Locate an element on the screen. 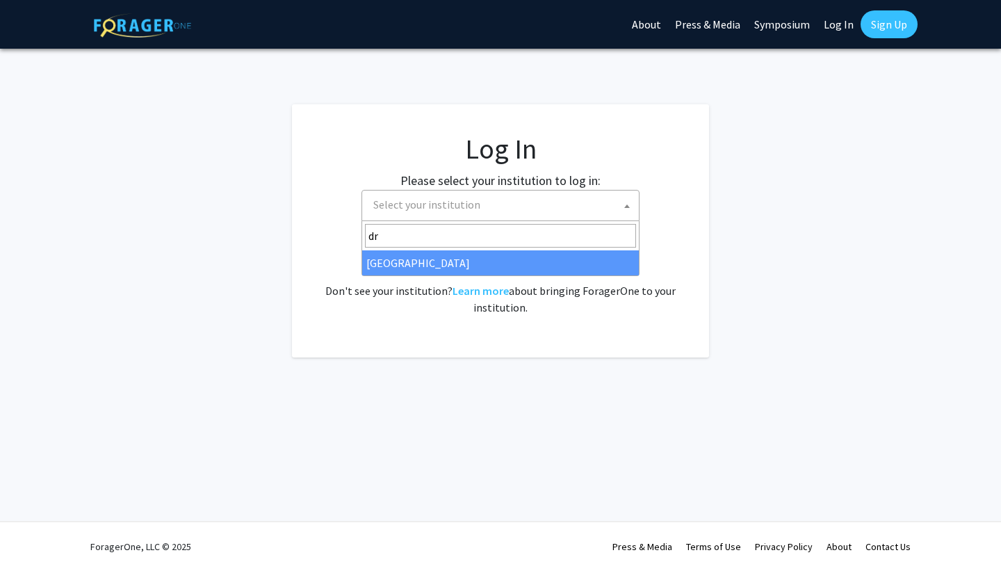 The width and height of the screenshot is (1001, 571). a: Terms of Use is located at coordinates (713, 546).